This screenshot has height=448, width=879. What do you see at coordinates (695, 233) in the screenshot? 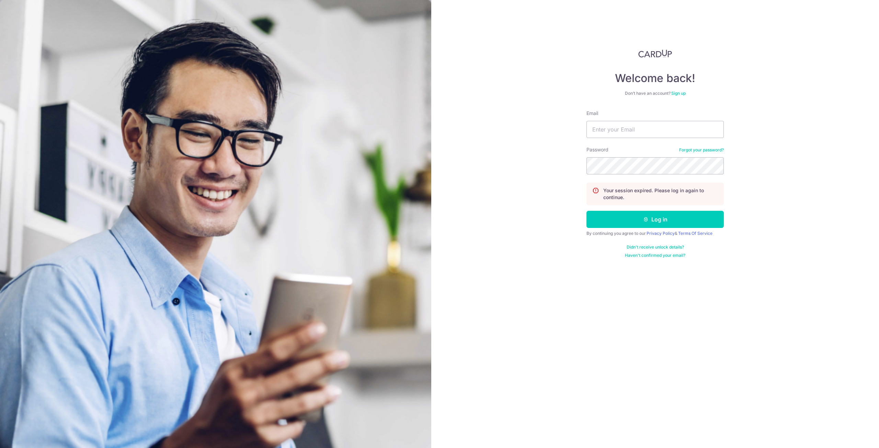
I see `a: Terms Of Service` at bounding box center [695, 233].